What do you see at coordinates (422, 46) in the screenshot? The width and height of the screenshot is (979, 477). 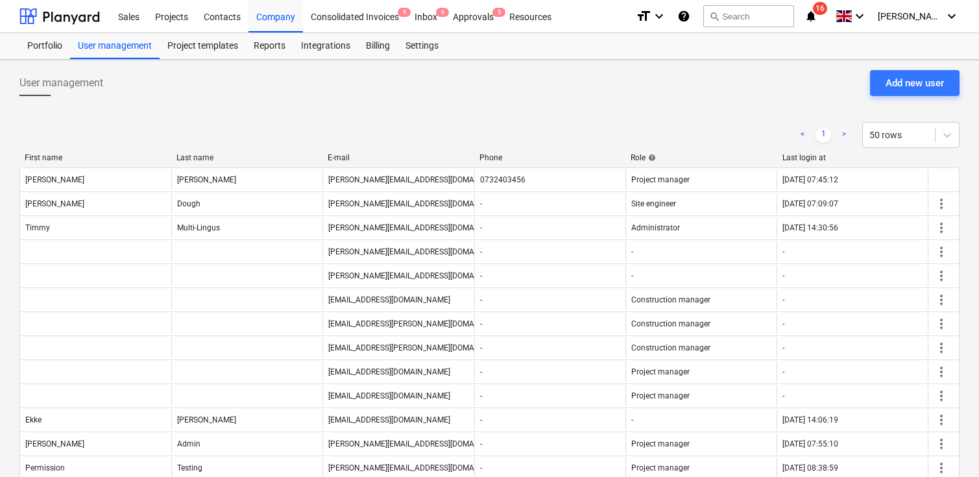 I see `div: Settings` at bounding box center [422, 46].